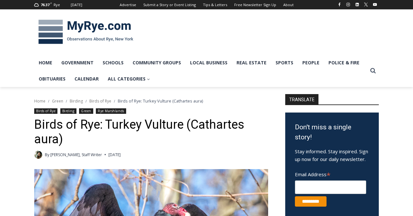 This screenshot has height=216, width=413. I want to click on span: All Categories, so click(129, 79).